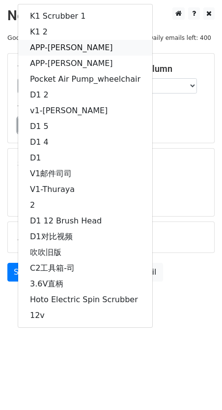  Describe the element at coordinates (85, 237) in the screenshot. I see `a: D1对比视频` at that location.